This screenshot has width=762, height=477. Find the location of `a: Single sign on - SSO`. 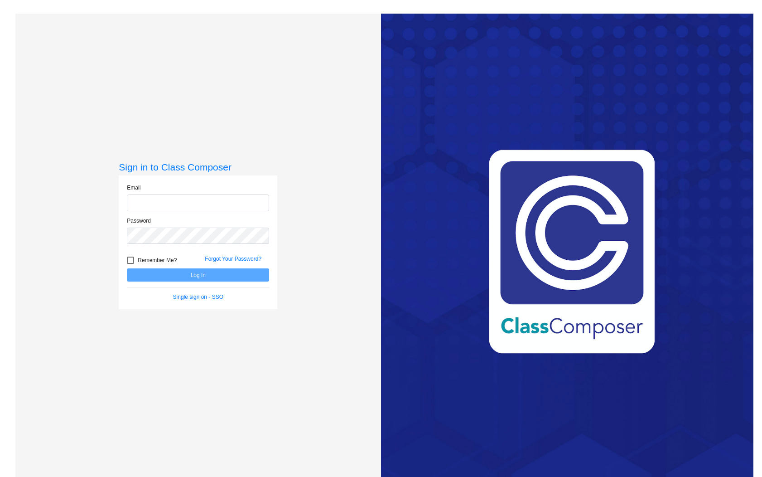

a: Single sign on - SSO is located at coordinates (198, 297).